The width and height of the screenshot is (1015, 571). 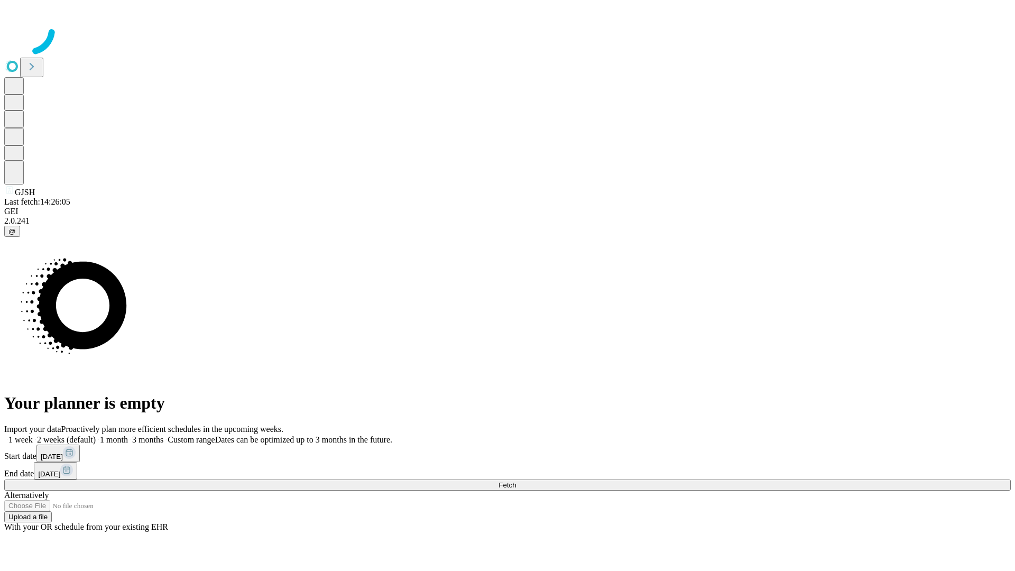 What do you see at coordinates (507, 453) in the screenshot?
I see `div: Start date` at bounding box center [507, 453].